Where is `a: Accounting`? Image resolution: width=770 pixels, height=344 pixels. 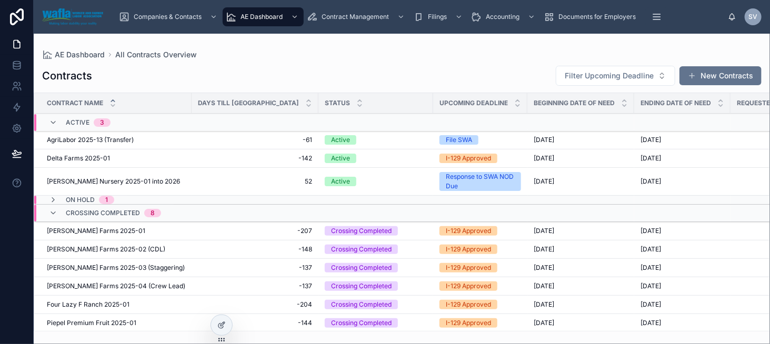 a: Accounting is located at coordinates (504, 17).